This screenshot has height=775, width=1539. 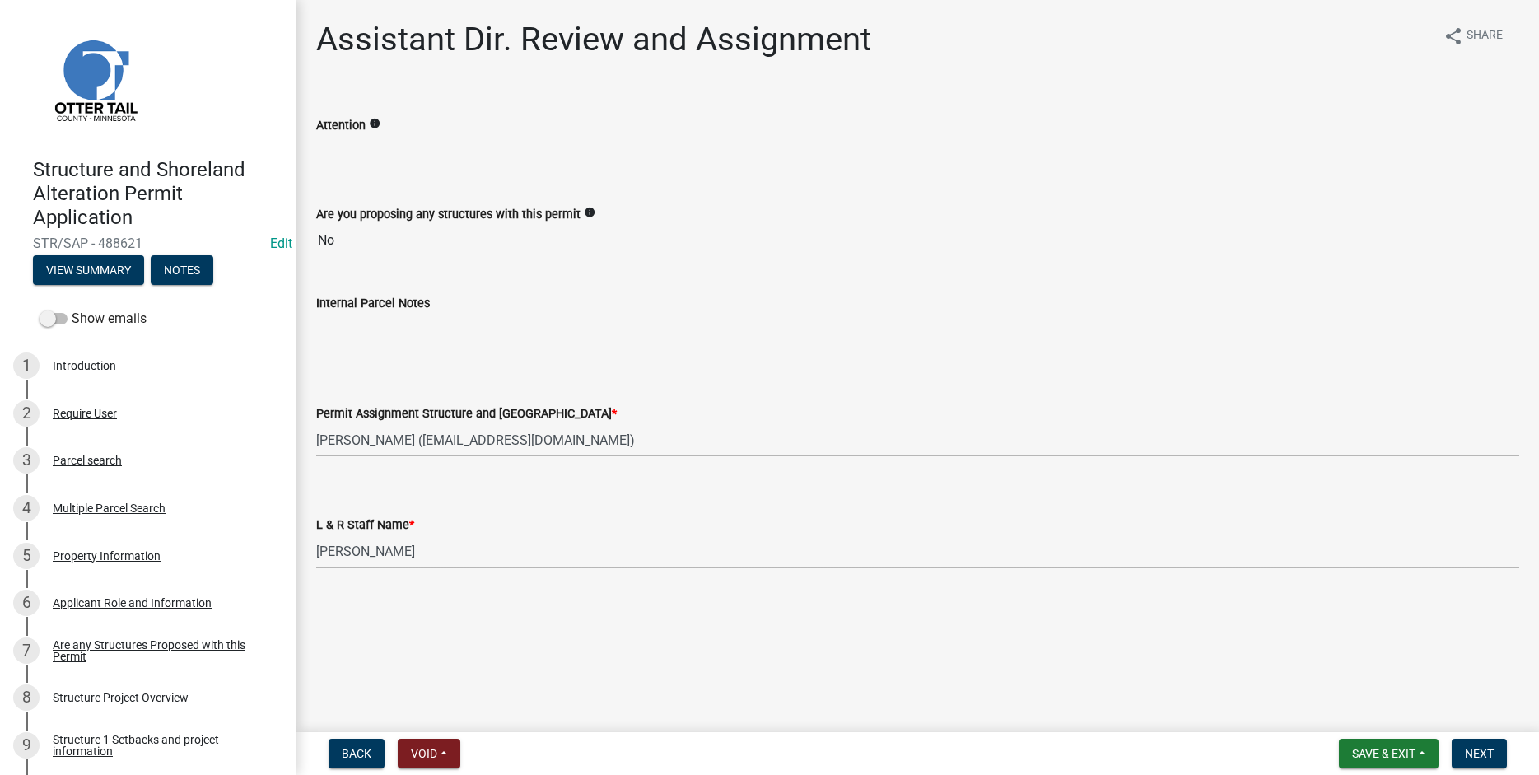 I want to click on div: Require User, so click(x=85, y=413).